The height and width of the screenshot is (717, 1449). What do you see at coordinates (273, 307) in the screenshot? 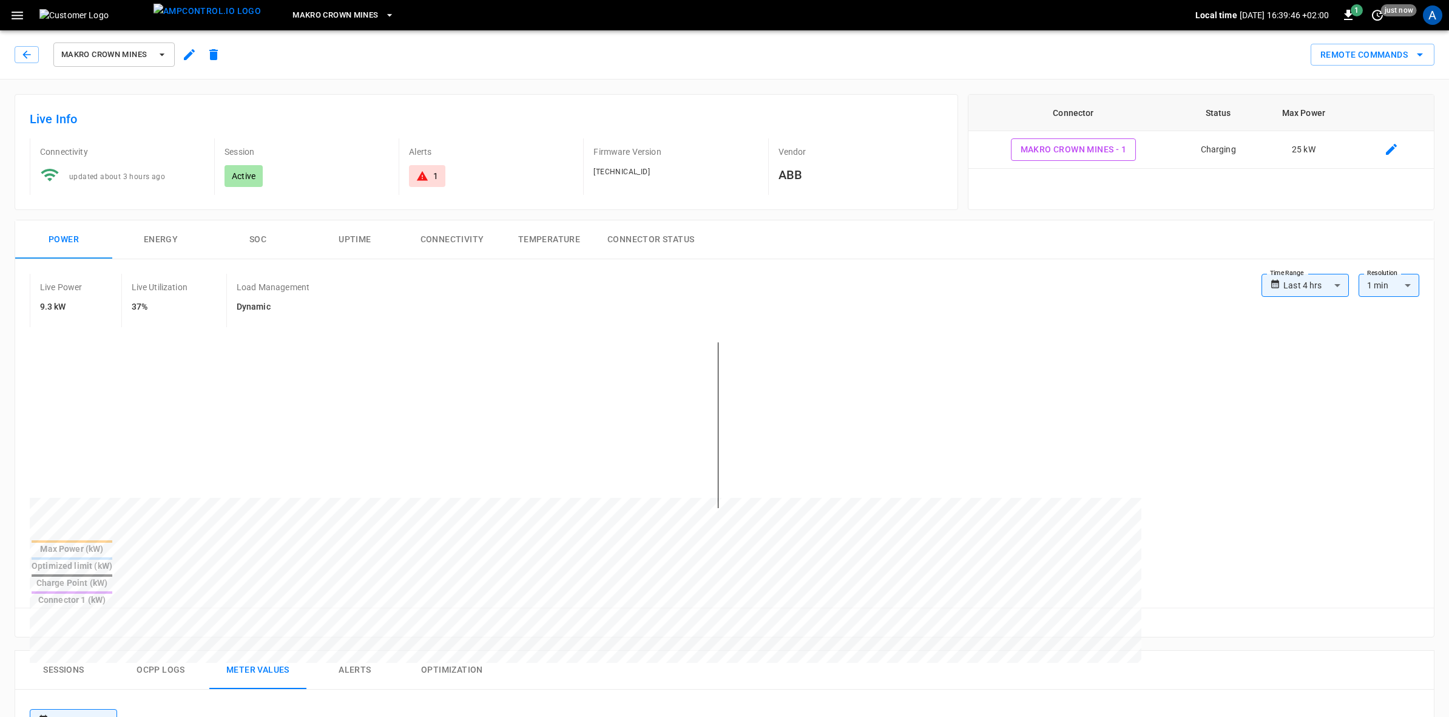
I see `h6: Dynamic` at bounding box center [273, 307].